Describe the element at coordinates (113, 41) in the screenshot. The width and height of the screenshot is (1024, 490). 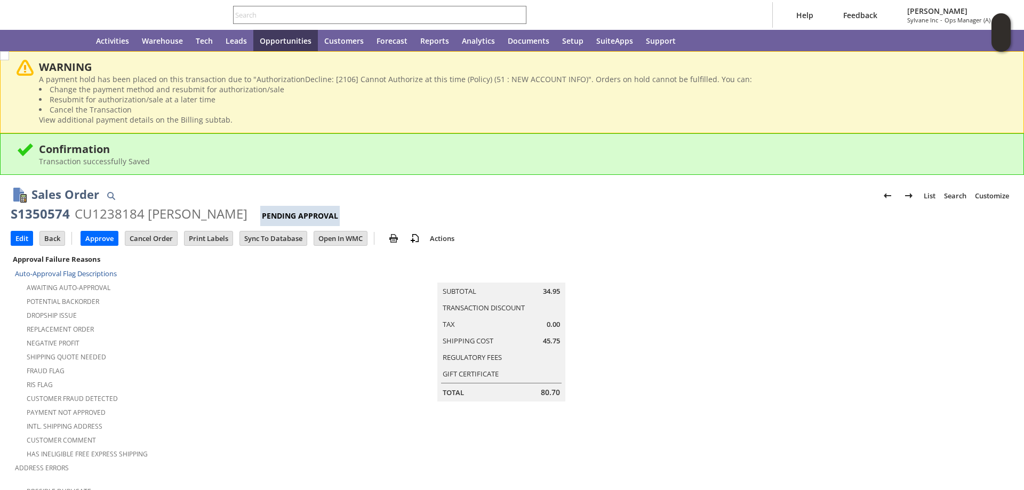
I see `span: Activities` at that location.